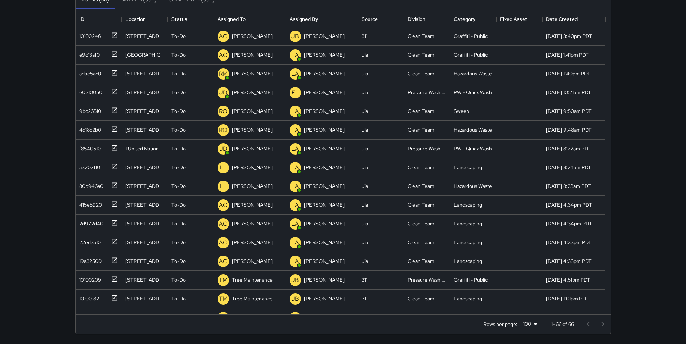 The image size is (686, 344). What do you see at coordinates (145, 298) in the screenshot?
I see `div: 20 12th Street` at bounding box center [145, 298].